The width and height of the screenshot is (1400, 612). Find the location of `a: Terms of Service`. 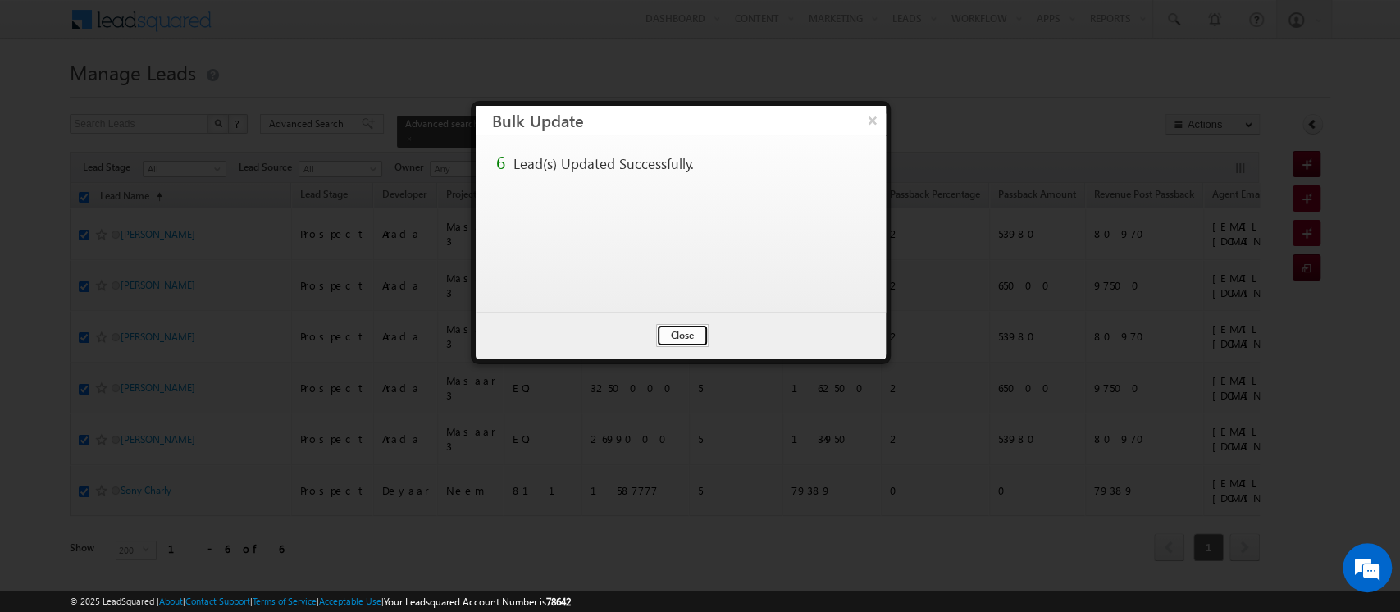

a: Terms of Service is located at coordinates (285, 600).